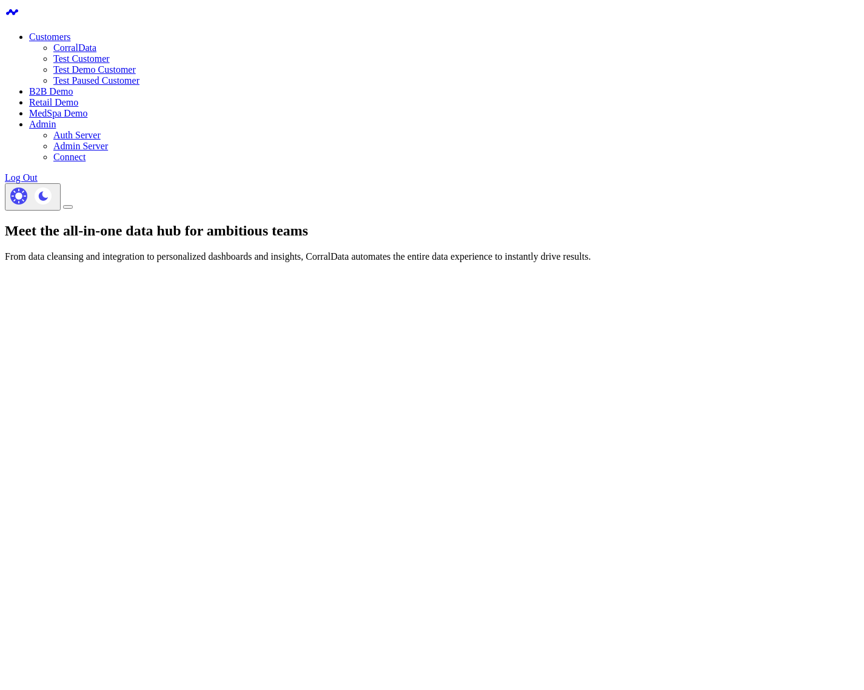  I want to click on h1: Meet the all-in-one data hub for ambitious teams, so click(432, 231).